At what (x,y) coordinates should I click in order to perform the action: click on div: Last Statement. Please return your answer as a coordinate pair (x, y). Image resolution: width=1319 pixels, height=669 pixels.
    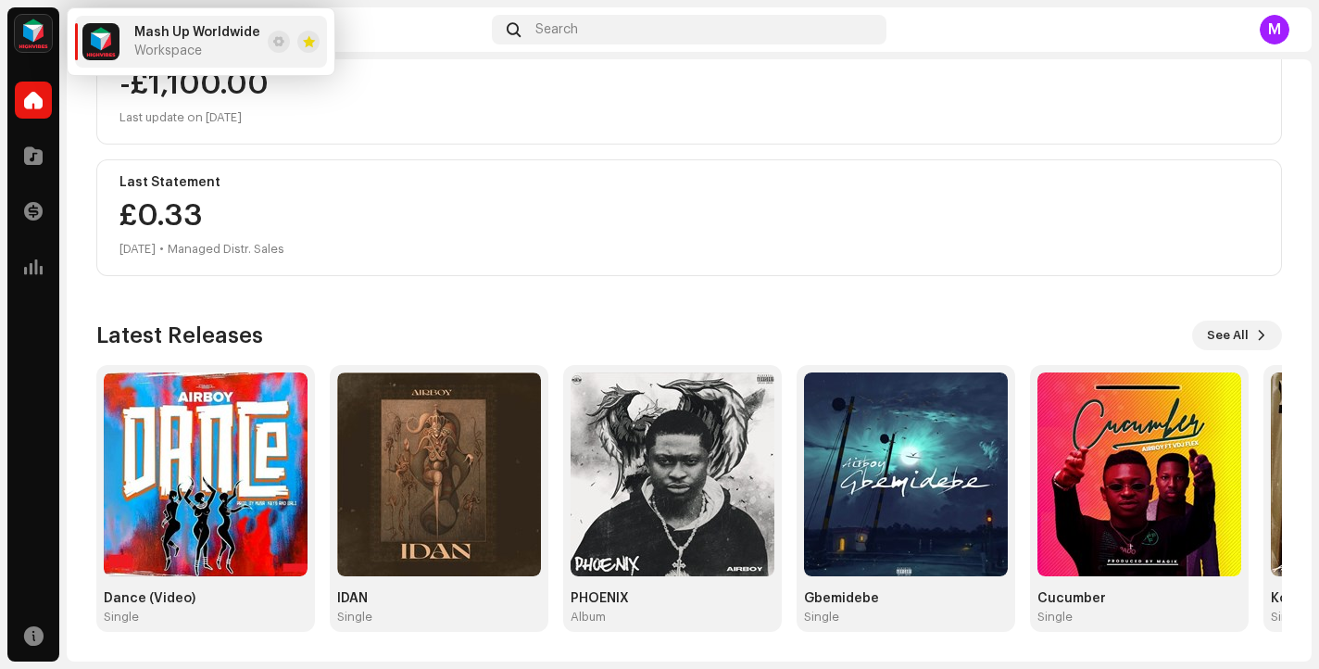
    Looking at the image, I should click on (689, 183).